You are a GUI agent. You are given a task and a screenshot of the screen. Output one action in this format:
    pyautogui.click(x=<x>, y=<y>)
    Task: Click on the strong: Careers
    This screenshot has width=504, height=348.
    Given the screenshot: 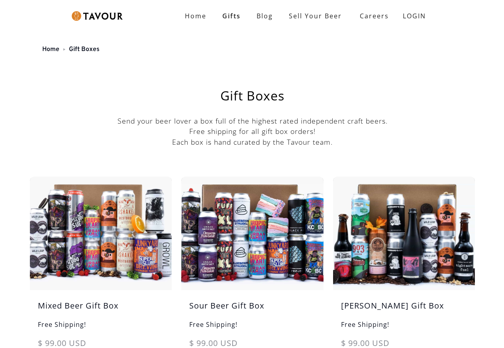 What is the action you would take?
    pyautogui.click(x=374, y=16)
    